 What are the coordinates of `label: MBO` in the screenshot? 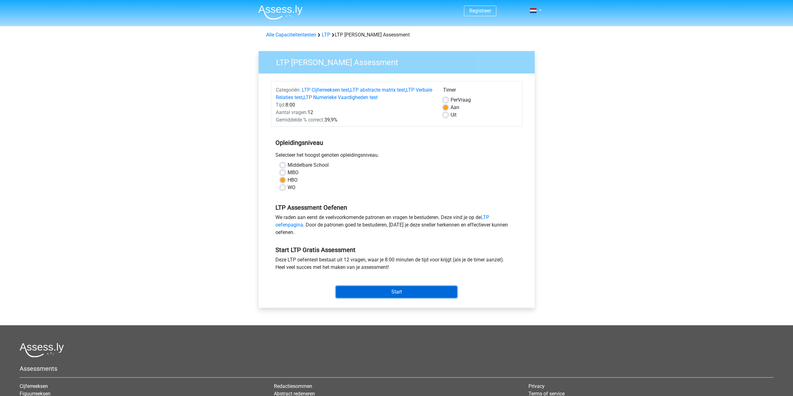 It's located at (293, 173).